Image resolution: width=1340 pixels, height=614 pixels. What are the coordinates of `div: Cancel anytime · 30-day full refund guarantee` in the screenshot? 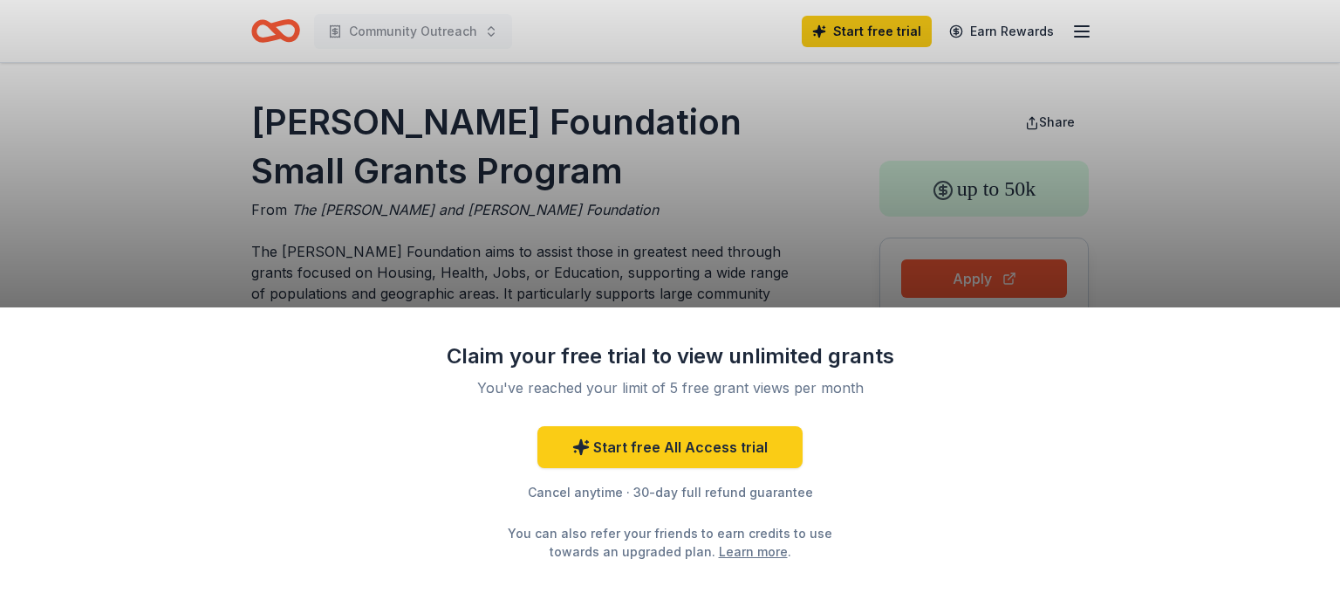 It's located at (670, 492).